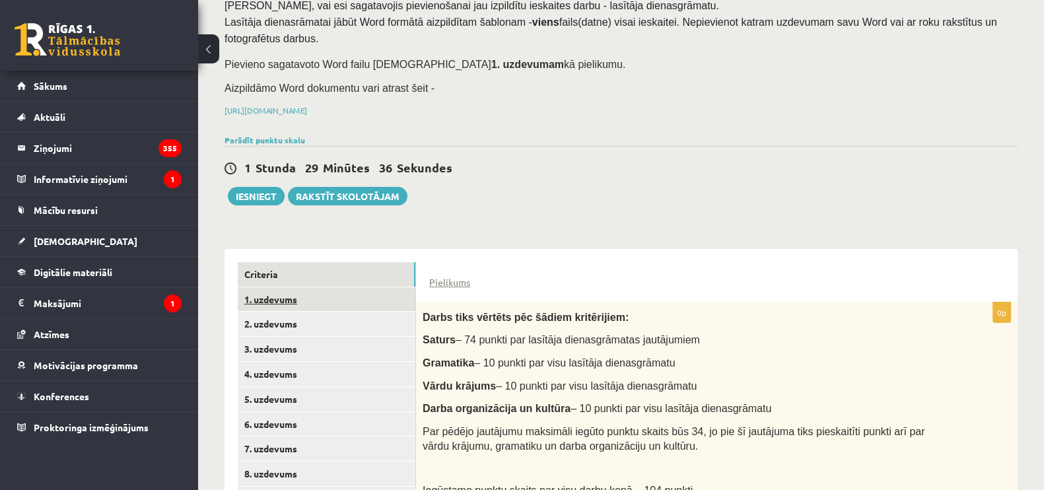 This screenshot has height=490, width=1044. Describe the element at coordinates (448, 362) in the screenshot. I see `span: Gramatika` at that location.